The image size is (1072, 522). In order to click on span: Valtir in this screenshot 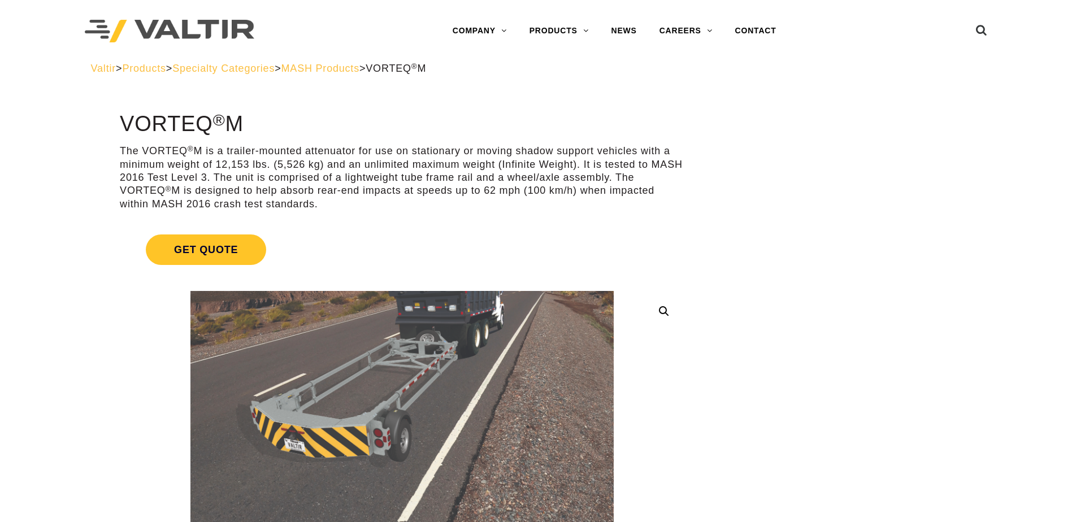, I will do `click(103, 68)`.